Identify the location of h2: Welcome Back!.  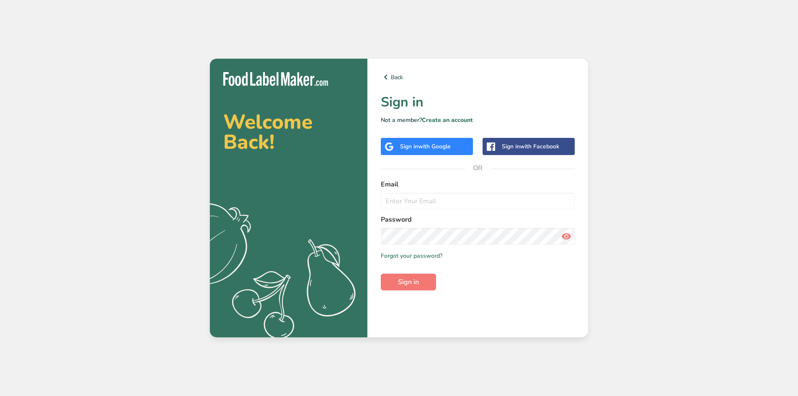
(288, 132).